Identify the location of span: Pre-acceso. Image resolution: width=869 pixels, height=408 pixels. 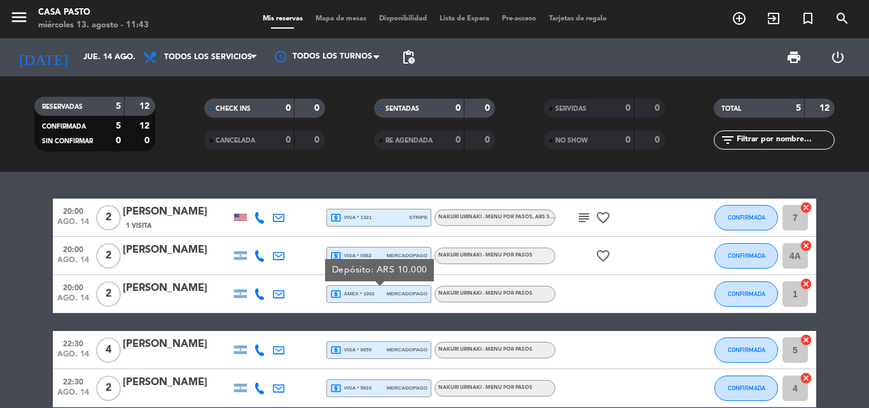
(519, 18).